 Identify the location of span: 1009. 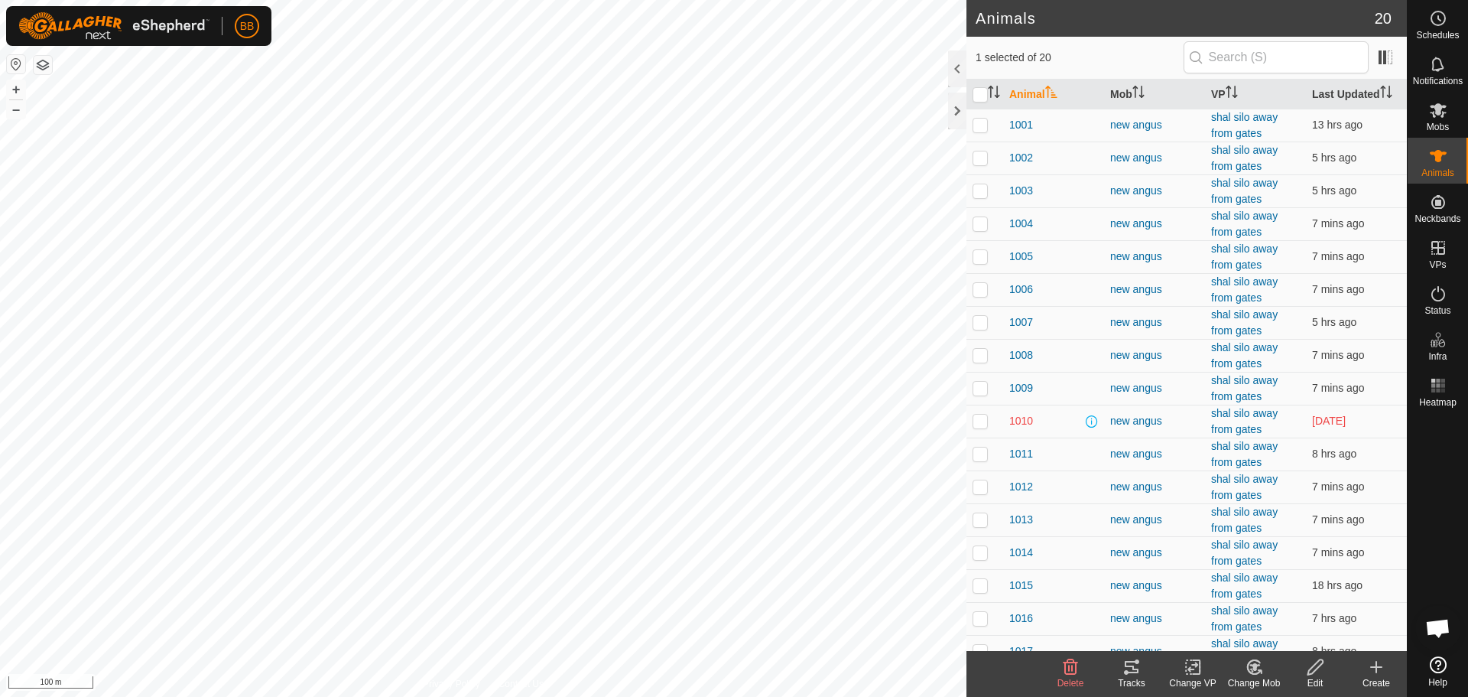
(1021, 388).